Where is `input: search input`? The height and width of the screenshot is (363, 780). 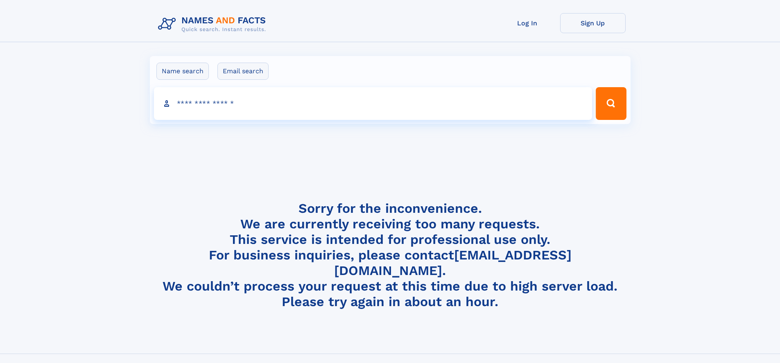
input: search input is located at coordinates (373, 104).